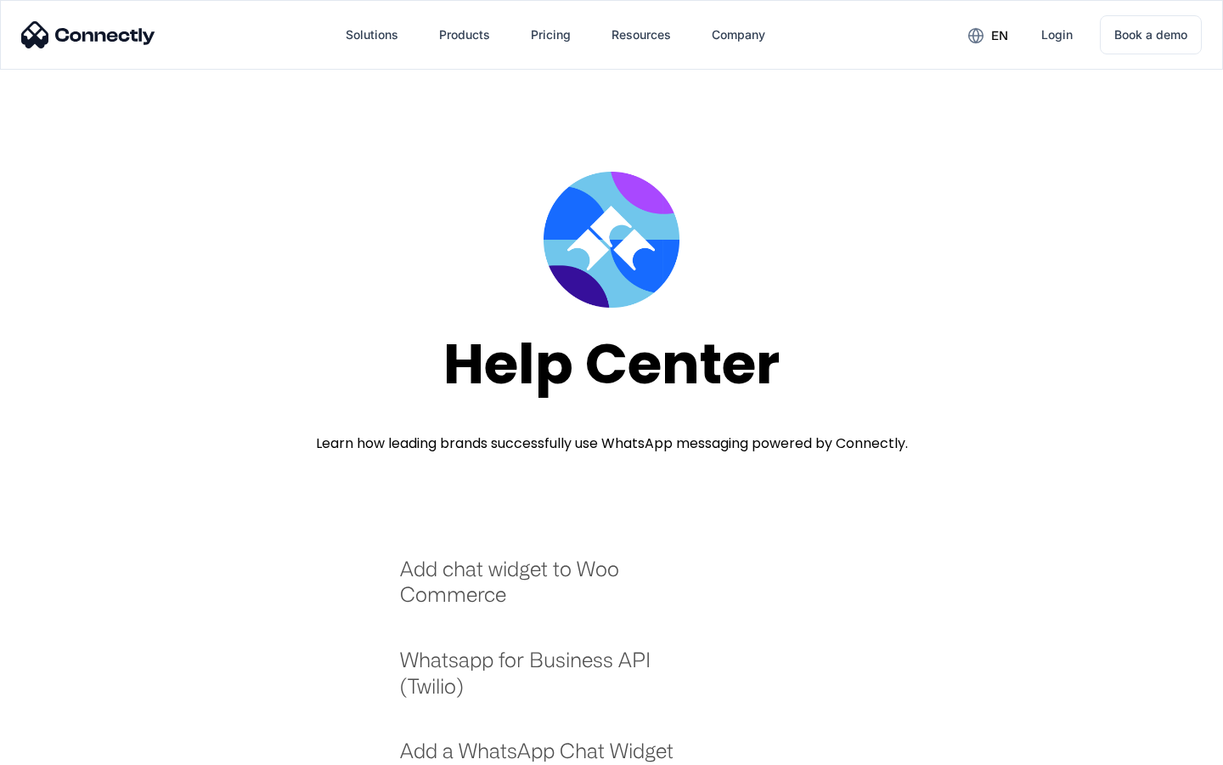 The width and height of the screenshot is (1223, 765). I want to click on img: Connectly Logo, so click(88, 35).